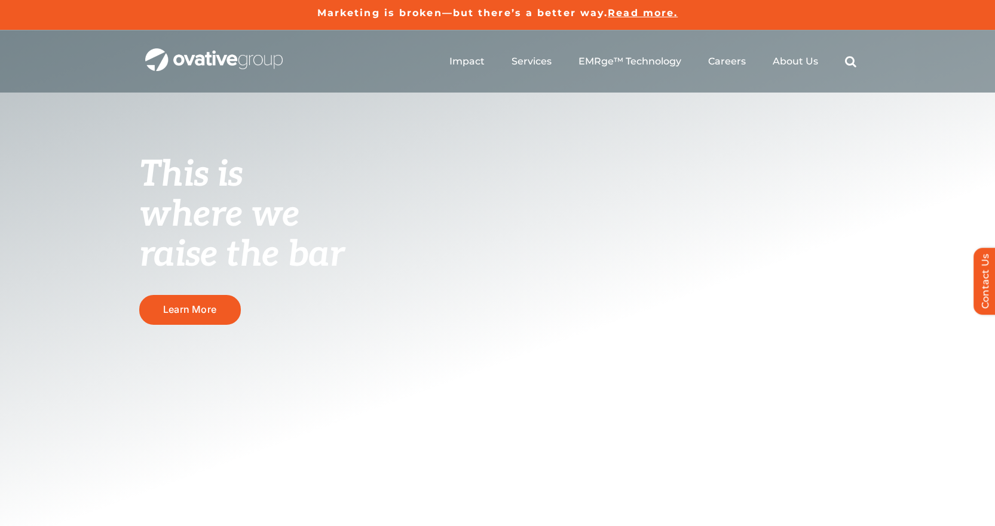  Describe the element at coordinates (189, 309) in the screenshot. I see `span: Learn More` at that location.